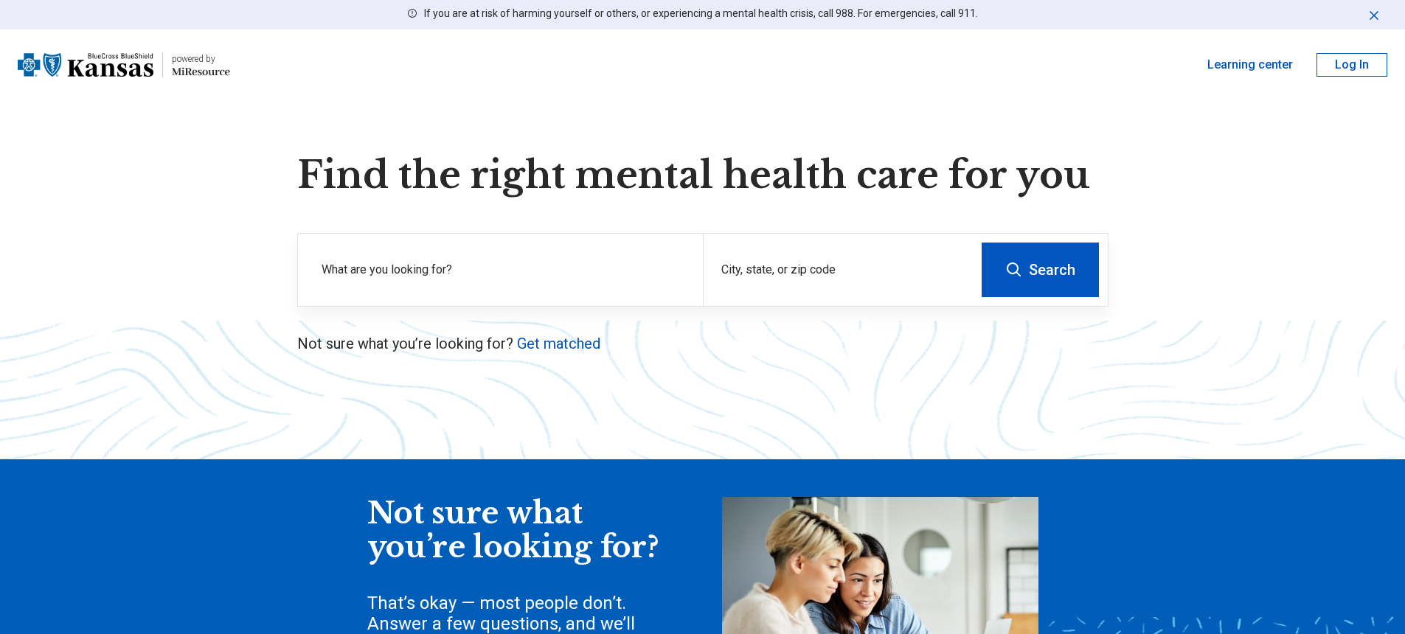 The image size is (1405, 634). Describe the element at coordinates (1250, 65) in the screenshot. I see `a: Learning center` at that location.